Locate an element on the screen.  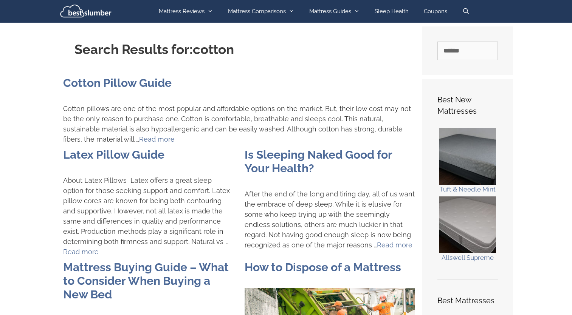
h4: Best New Mattresses is located at coordinates (468, 105).